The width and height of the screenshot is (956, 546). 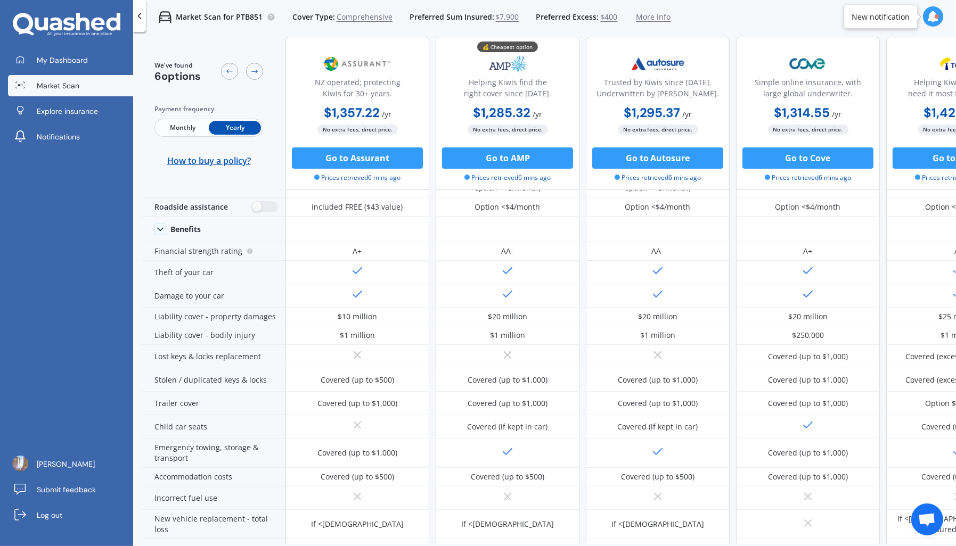 I want to click on button: Go to Autosure, so click(x=658, y=158).